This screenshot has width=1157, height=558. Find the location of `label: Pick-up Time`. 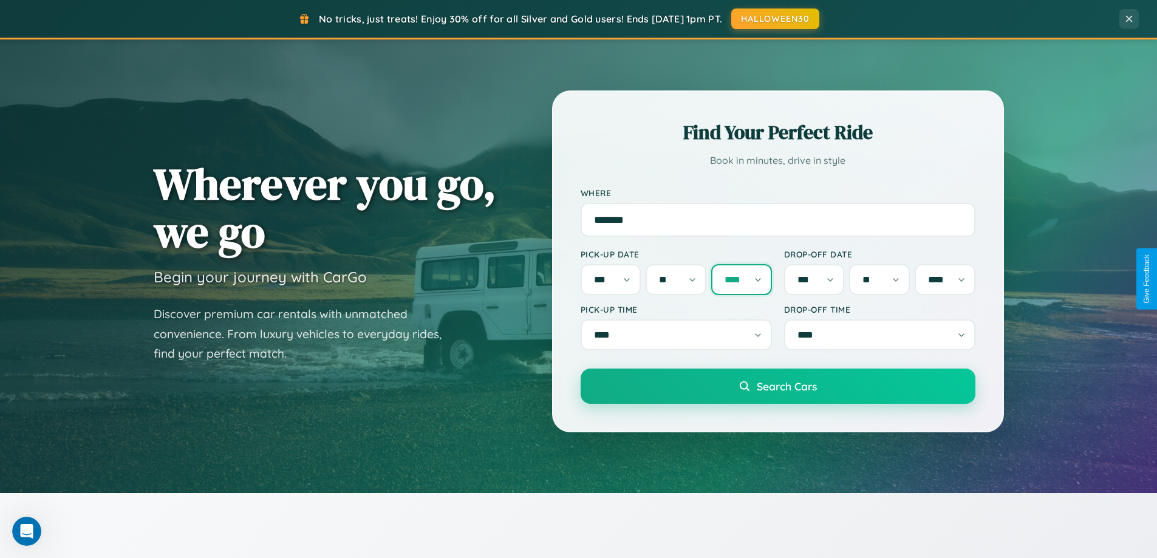

label: Pick-up Time is located at coordinates (676, 309).